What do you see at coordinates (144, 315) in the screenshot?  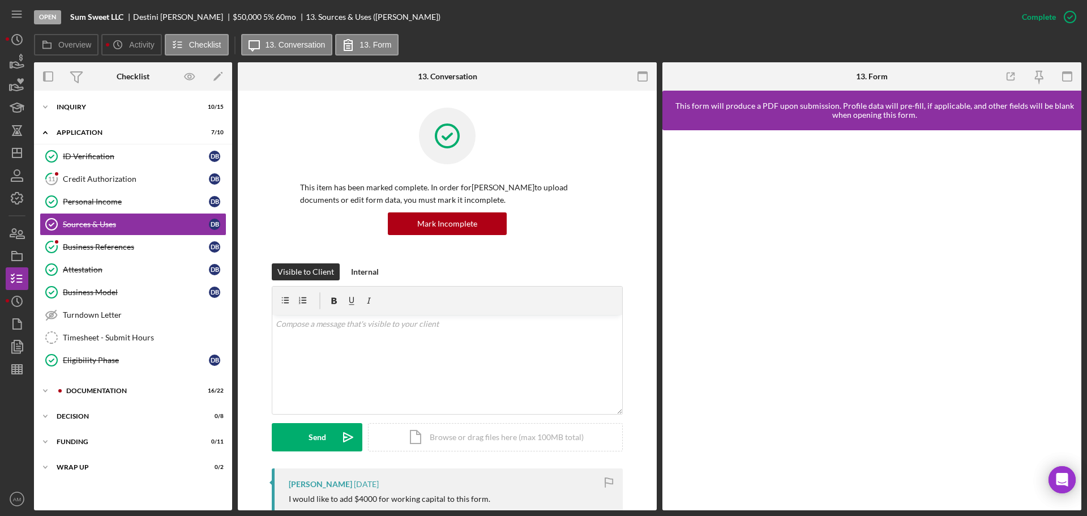 I see `div: Turndown Letter` at bounding box center [144, 315].